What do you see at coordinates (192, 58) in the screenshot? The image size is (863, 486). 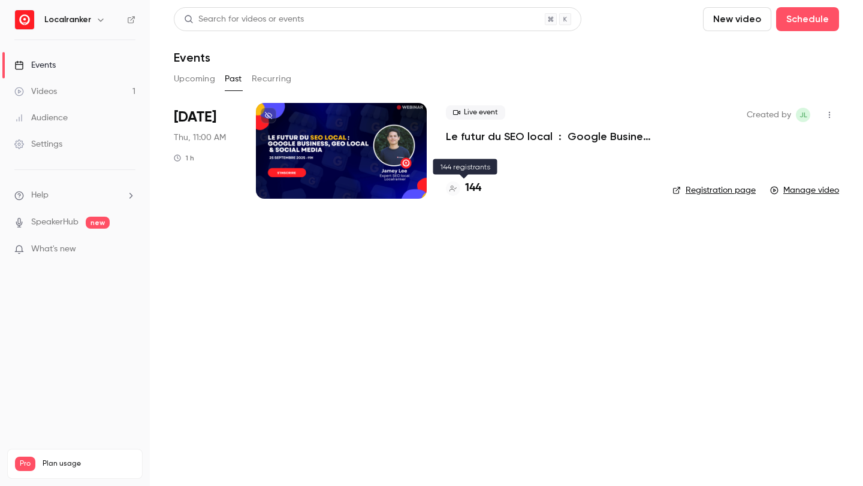 I see `h1: Events` at bounding box center [192, 58].